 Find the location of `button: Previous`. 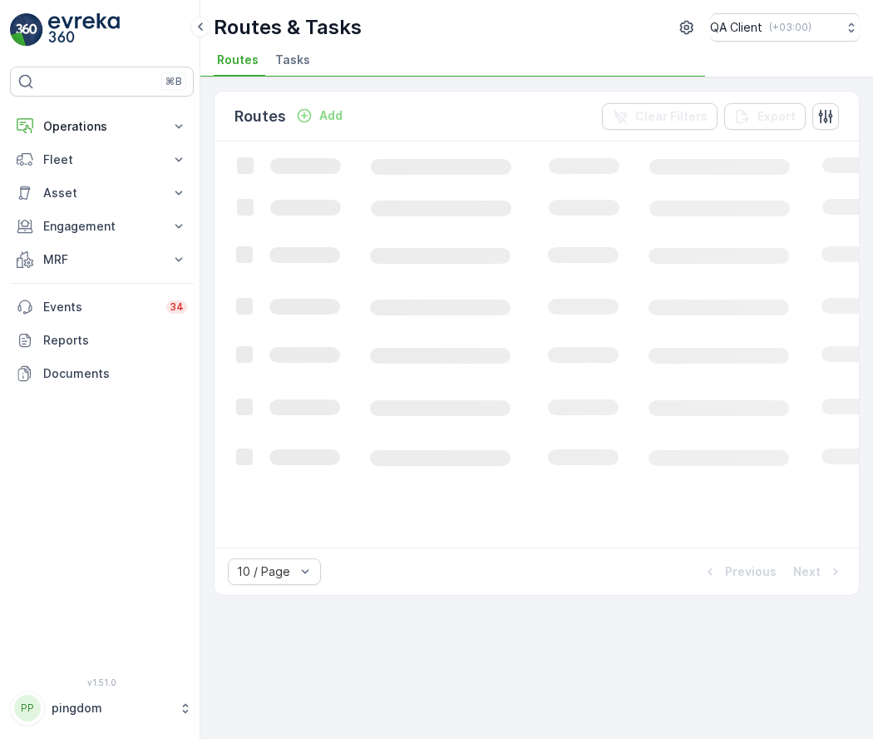

button: Previous is located at coordinates (739, 571).